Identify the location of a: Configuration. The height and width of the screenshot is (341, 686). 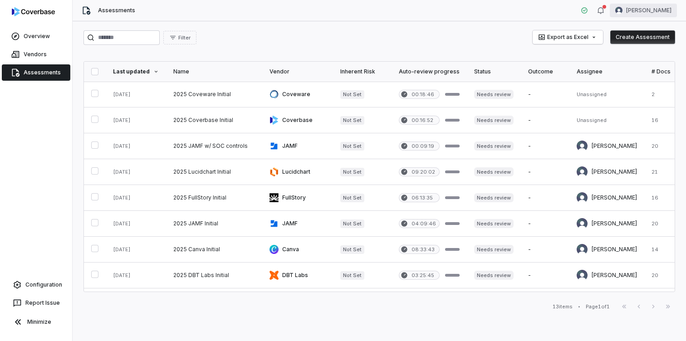
(36, 285).